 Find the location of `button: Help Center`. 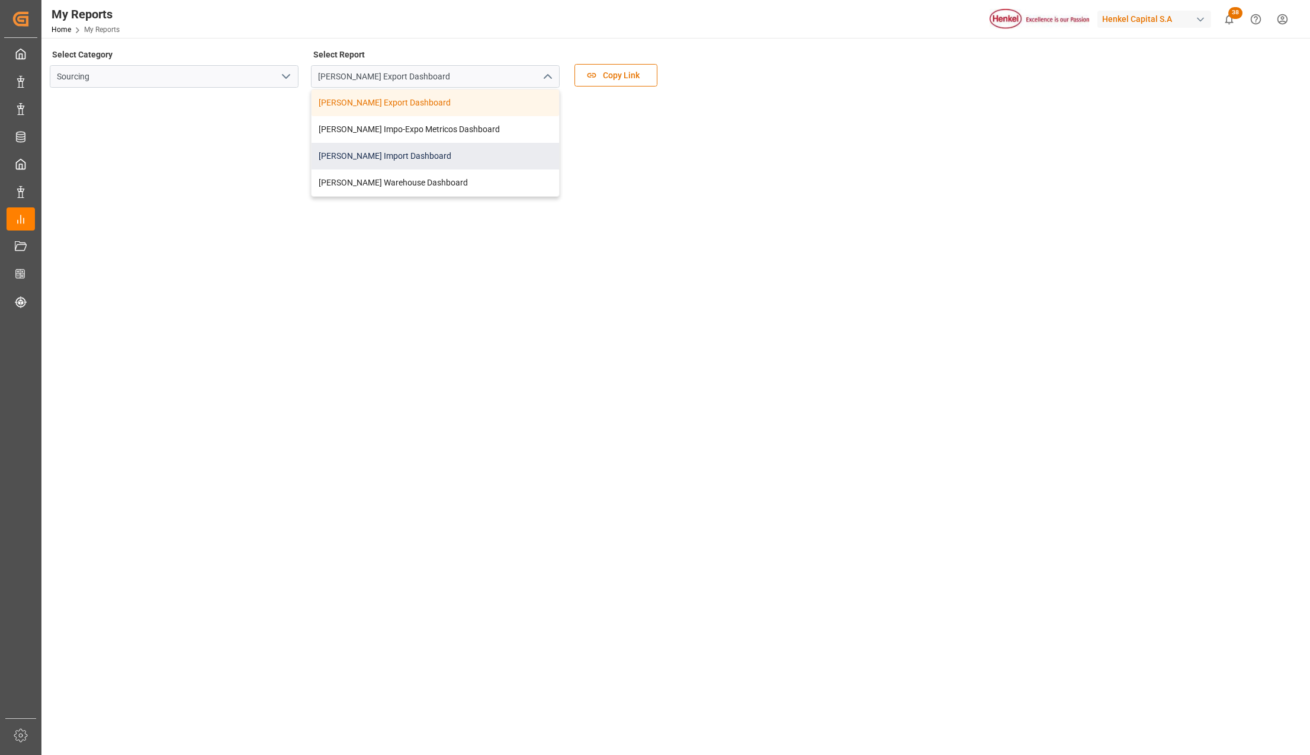

button: Help Center is located at coordinates (1256, 19).